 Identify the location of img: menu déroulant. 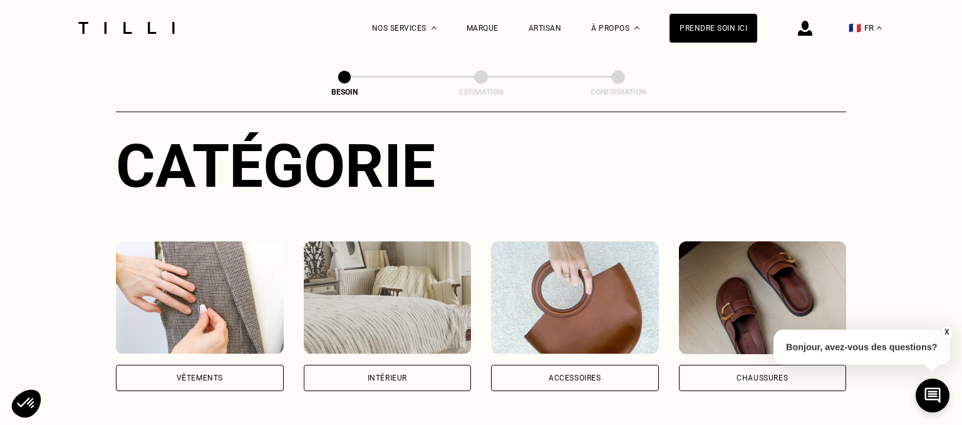
(879, 28).